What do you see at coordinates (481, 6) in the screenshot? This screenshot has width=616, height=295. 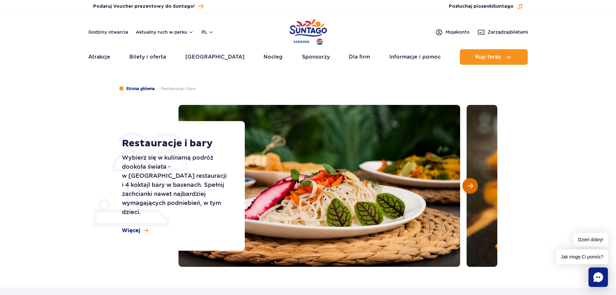 I see `span: Posłuchaj piosenki` at bounding box center [481, 6].